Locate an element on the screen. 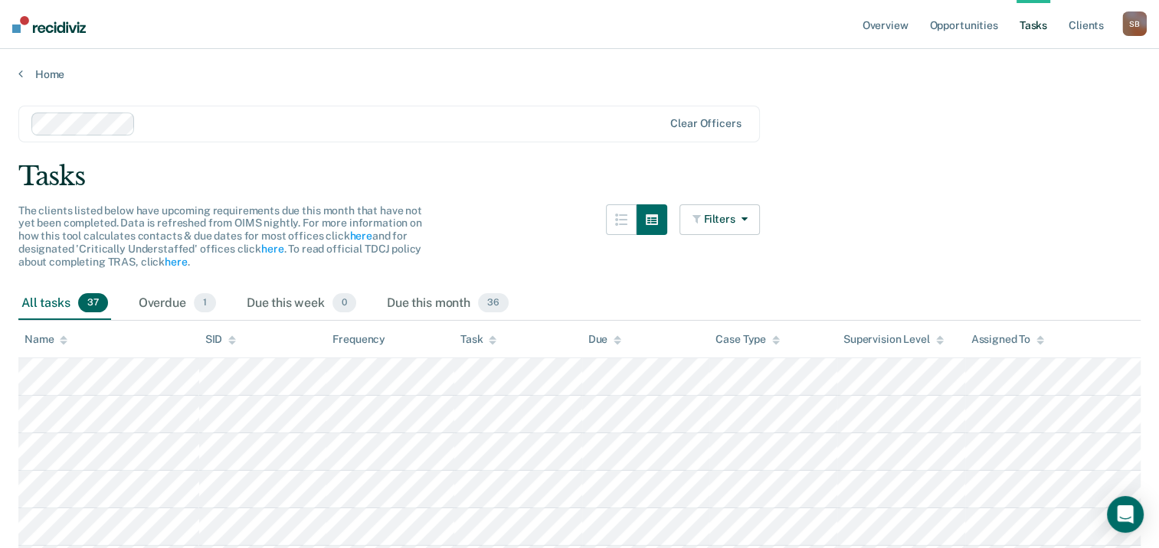 Image resolution: width=1159 pixels, height=548 pixels. a: Home is located at coordinates (579, 74).